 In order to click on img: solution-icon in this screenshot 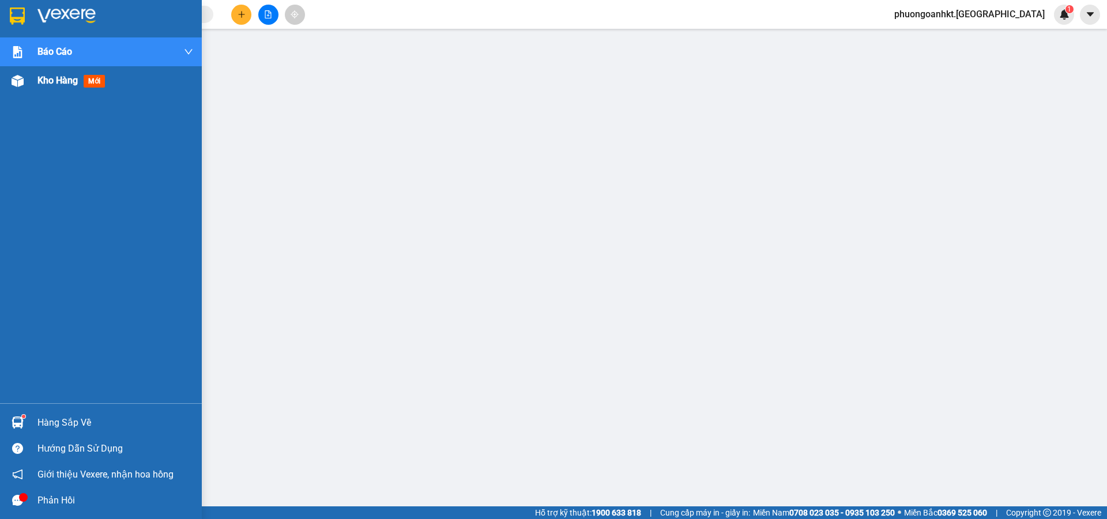, I will do `click(17, 52)`.